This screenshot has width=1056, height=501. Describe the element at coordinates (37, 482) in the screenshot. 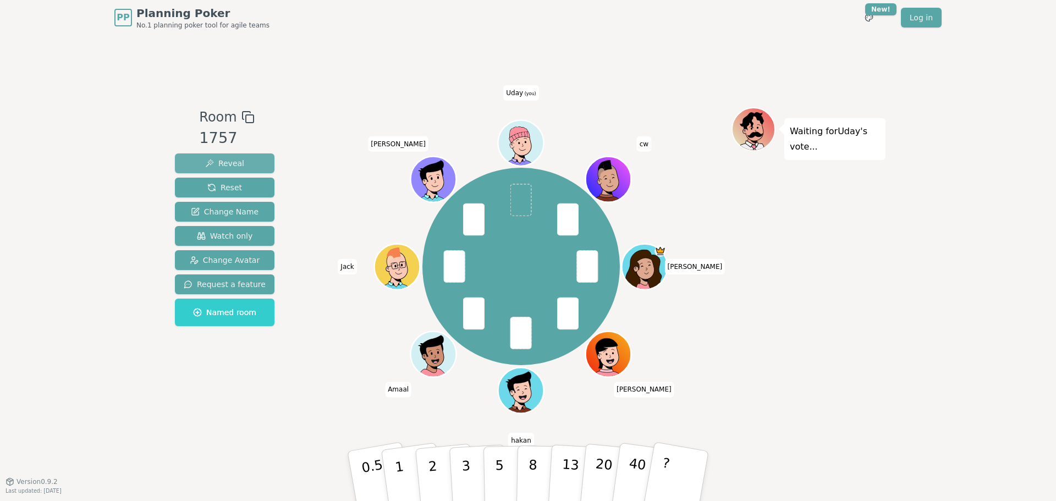

I see `span: Version 0.9.2` at that location.